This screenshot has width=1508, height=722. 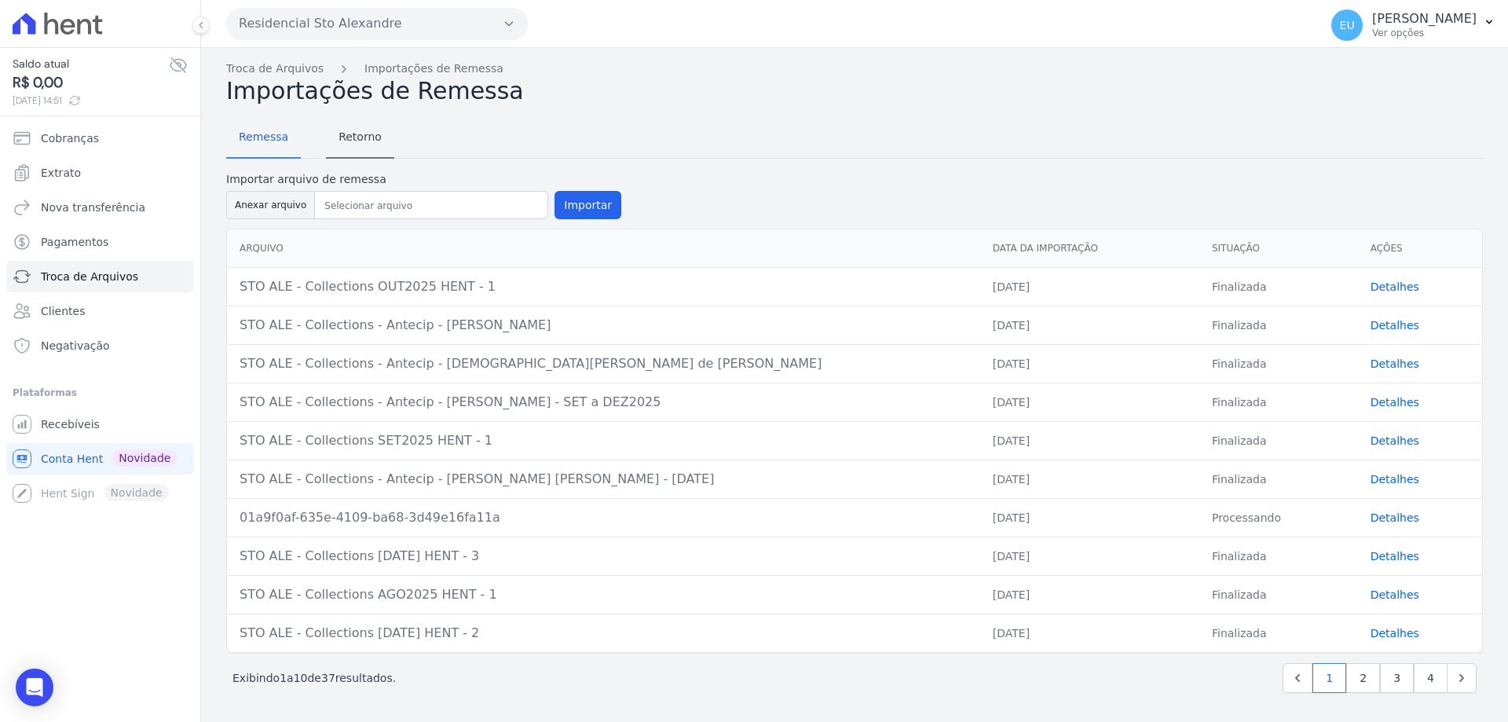 I want to click on a: Next, so click(x=1462, y=678).